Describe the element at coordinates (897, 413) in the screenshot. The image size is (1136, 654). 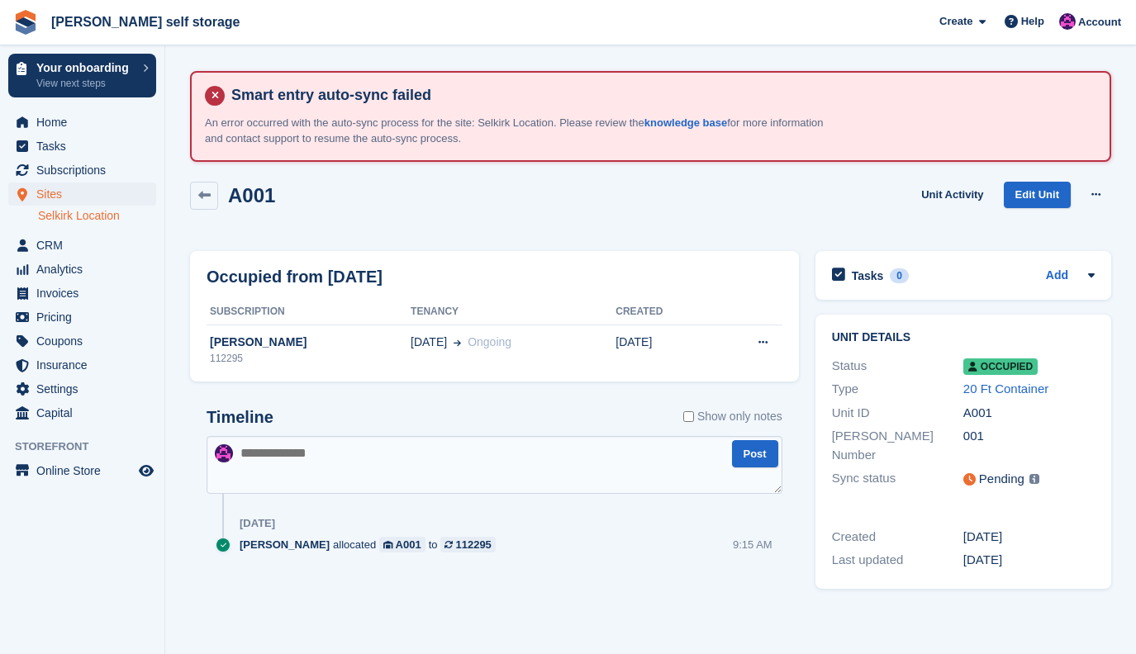
I see `div: Unit ID` at that location.